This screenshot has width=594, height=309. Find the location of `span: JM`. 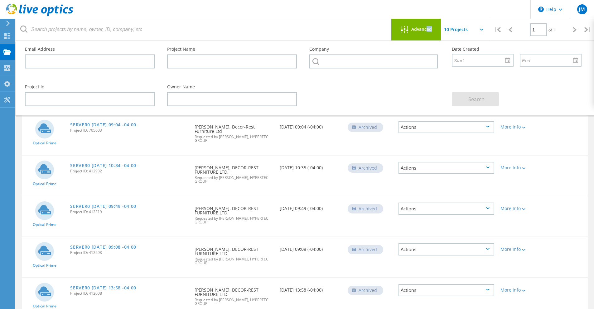

span: JM is located at coordinates (581, 9).